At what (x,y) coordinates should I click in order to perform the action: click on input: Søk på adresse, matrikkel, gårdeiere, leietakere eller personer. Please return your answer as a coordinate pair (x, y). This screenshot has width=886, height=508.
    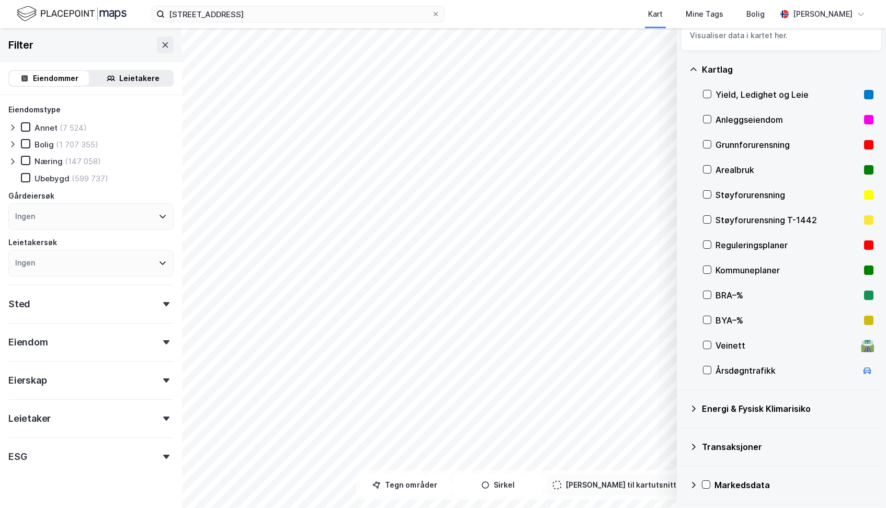
    Looking at the image, I should click on (298, 14).